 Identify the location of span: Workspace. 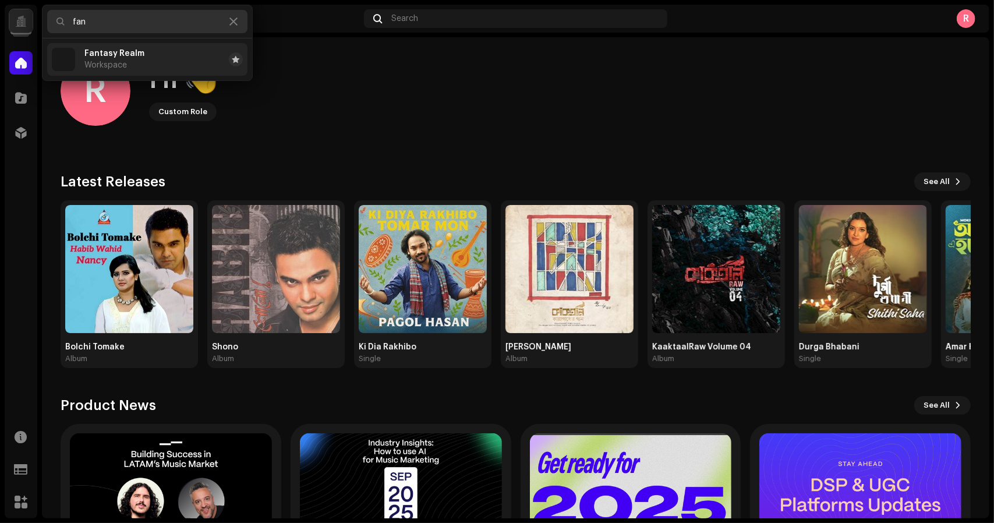
(105, 65).